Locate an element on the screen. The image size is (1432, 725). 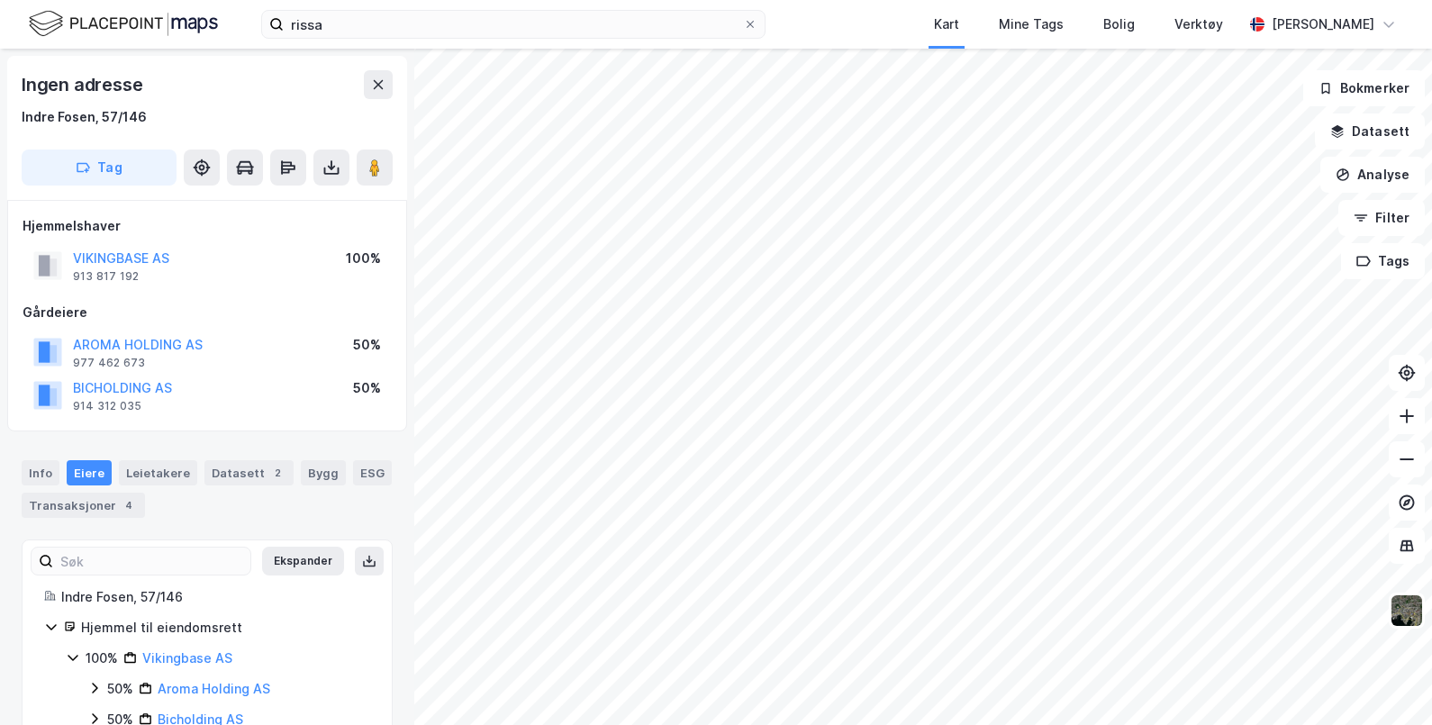
img: 9k= is located at coordinates (1406, 610).